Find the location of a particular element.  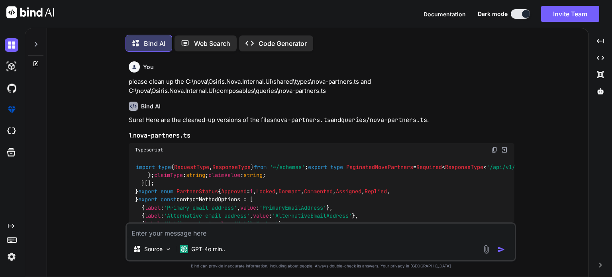

img: Open in Browser is located at coordinates (504, 150).